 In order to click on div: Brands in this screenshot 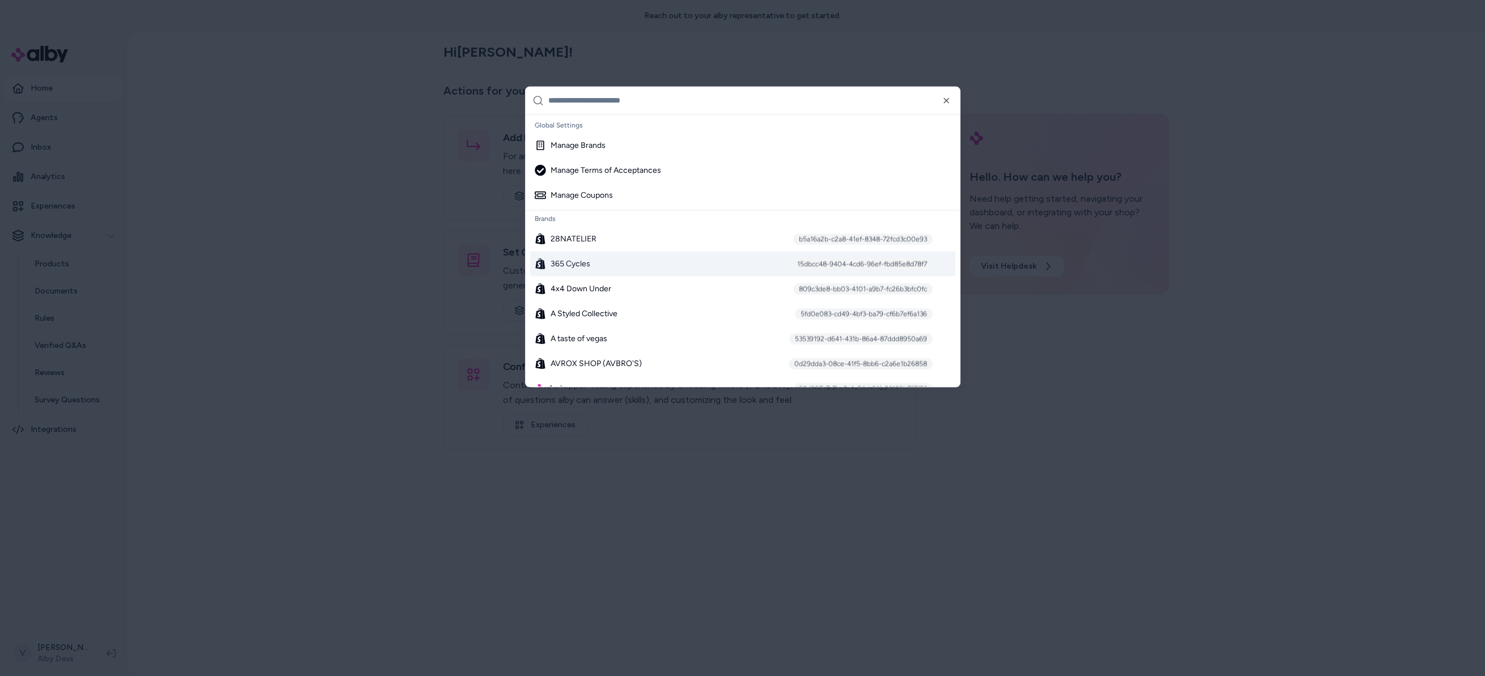, I will do `click(743, 218)`.